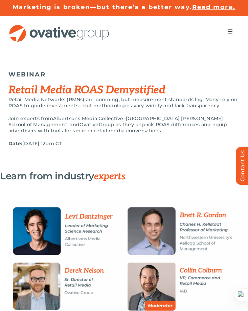 Image resolution: width=248 pixels, height=311 pixels. What do you see at coordinates (102, 7) in the screenshot?
I see `a: Marketing is broken—but there’s a better way.` at bounding box center [102, 7].